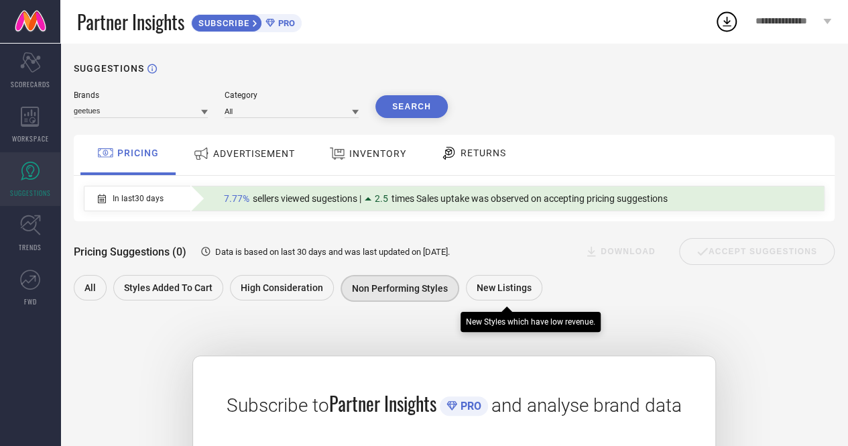 The image size is (848, 446). Describe the element at coordinates (130, 251) in the screenshot. I see `span: Pricing Suggestions (0)` at that location.